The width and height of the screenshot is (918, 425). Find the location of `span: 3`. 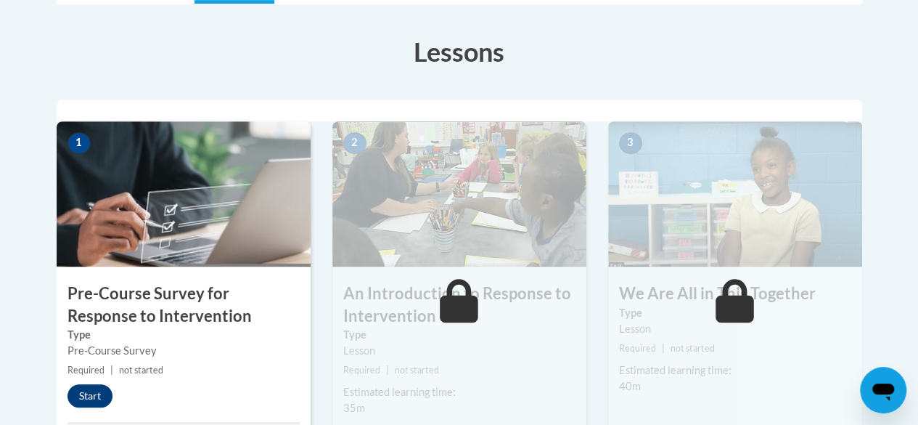

span: 3 is located at coordinates (631, 143).